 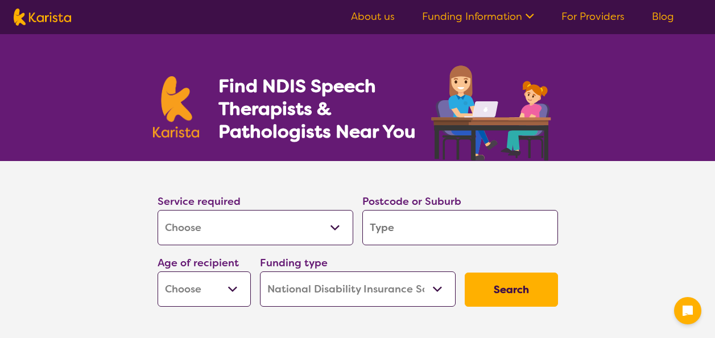 I want to click on button: Search, so click(x=512, y=290).